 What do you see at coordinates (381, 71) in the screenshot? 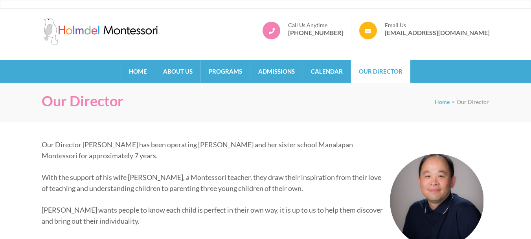
I see `a: Our Director` at bounding box center [381, 71].